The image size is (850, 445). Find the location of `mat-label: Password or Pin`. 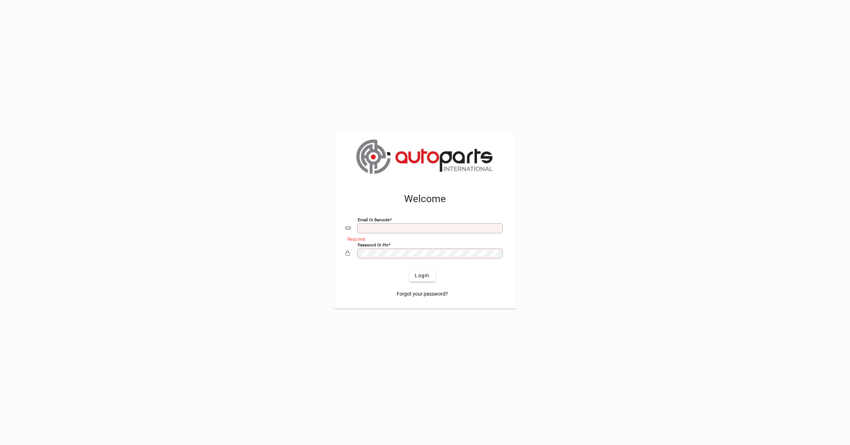

mat-label: Password or Pin is located at coordinates (373, 245).